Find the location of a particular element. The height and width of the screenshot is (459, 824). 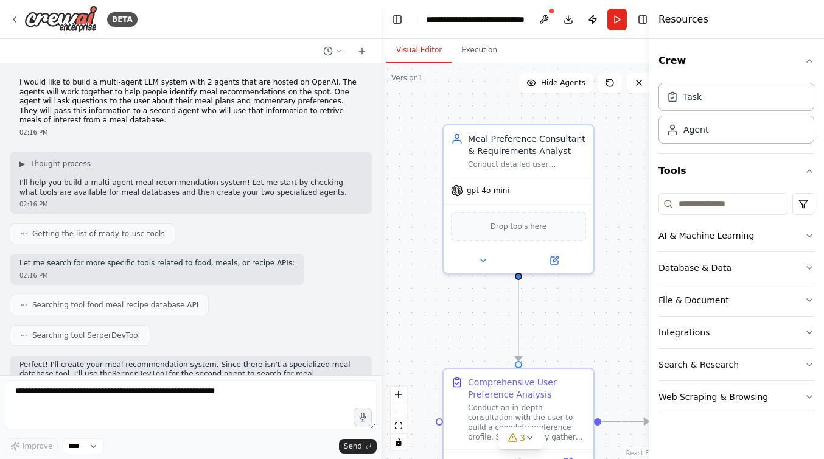

button: Open in side panel is located at coordinates (554, 261).